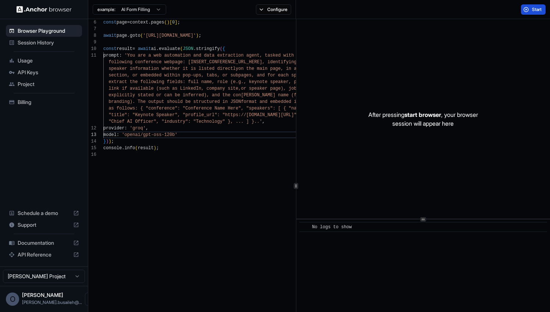 The height and width of the screenshot is (312, 550). What do you see at coordinates (169, 49) in the screenshot?
I see `span: evaluate` at bounding box center [169, 49].